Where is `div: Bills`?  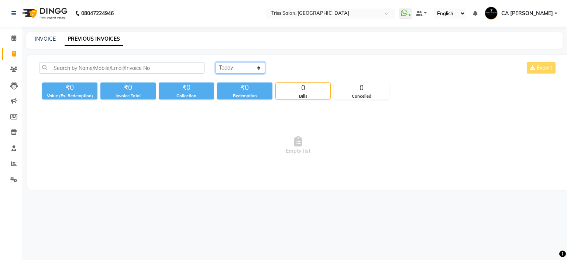
div: Bills is located at coordinates (303, 96).